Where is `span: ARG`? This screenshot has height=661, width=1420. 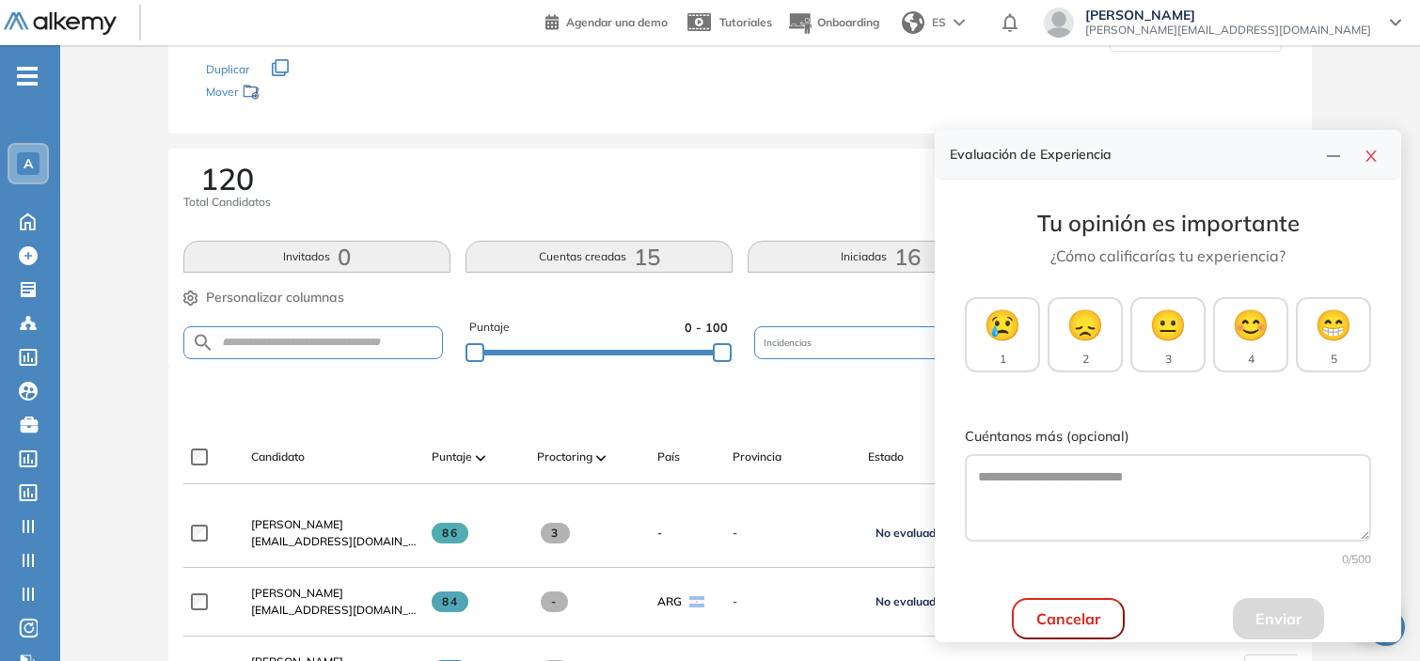 span: ARG is located at coordinates (670, 602).